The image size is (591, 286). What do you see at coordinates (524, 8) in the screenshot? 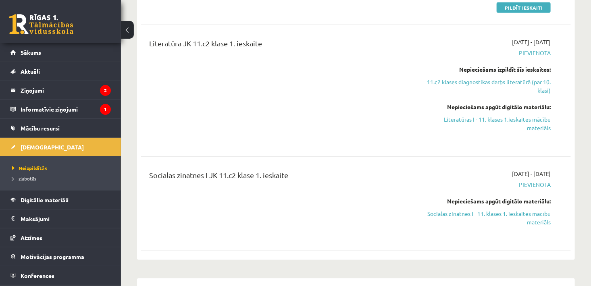
I see `a: Pildīt ieskaiti` at bounding box center [524, 8].